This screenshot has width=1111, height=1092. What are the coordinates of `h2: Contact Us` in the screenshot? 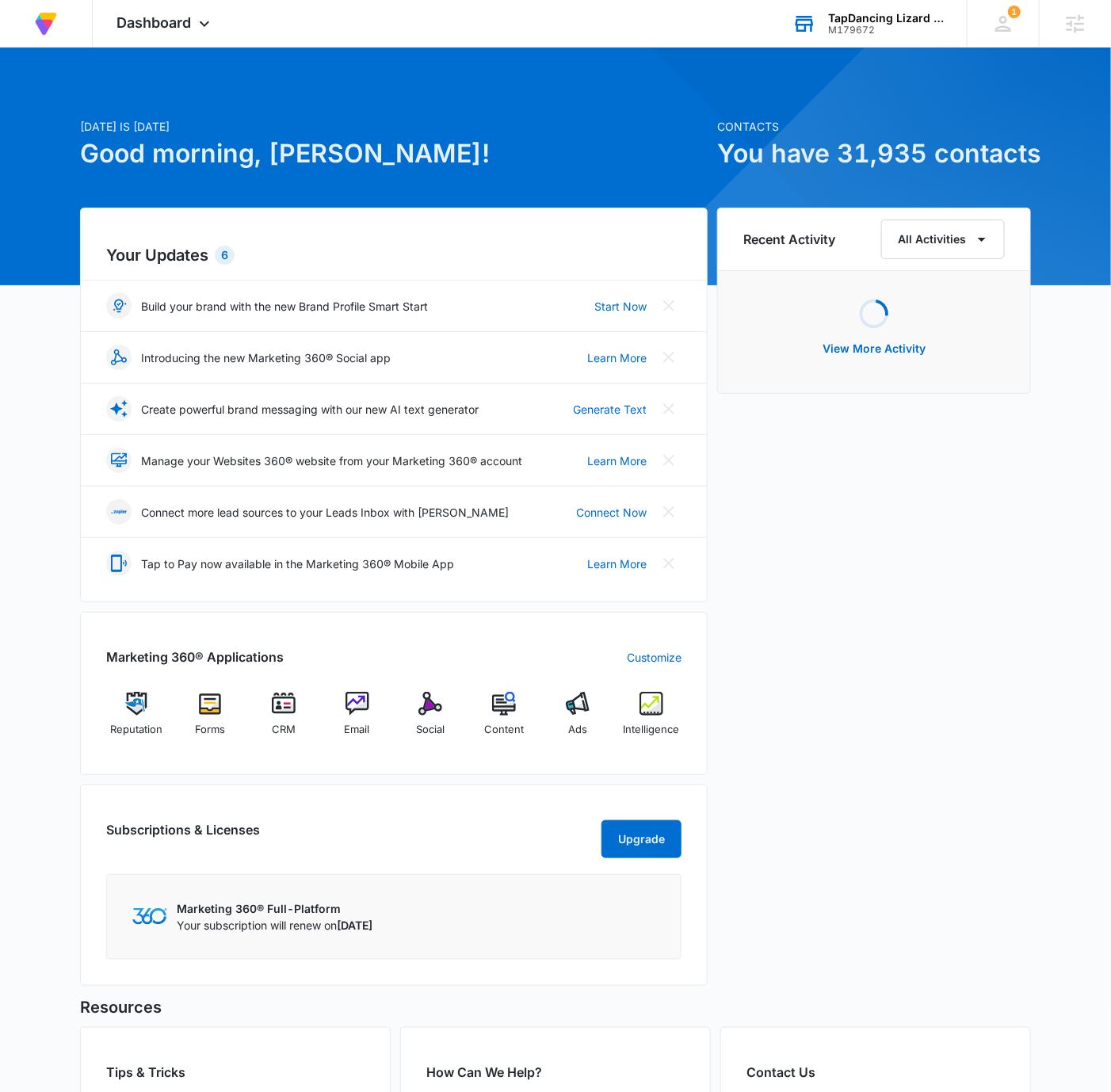 It's located at (875, 1073).